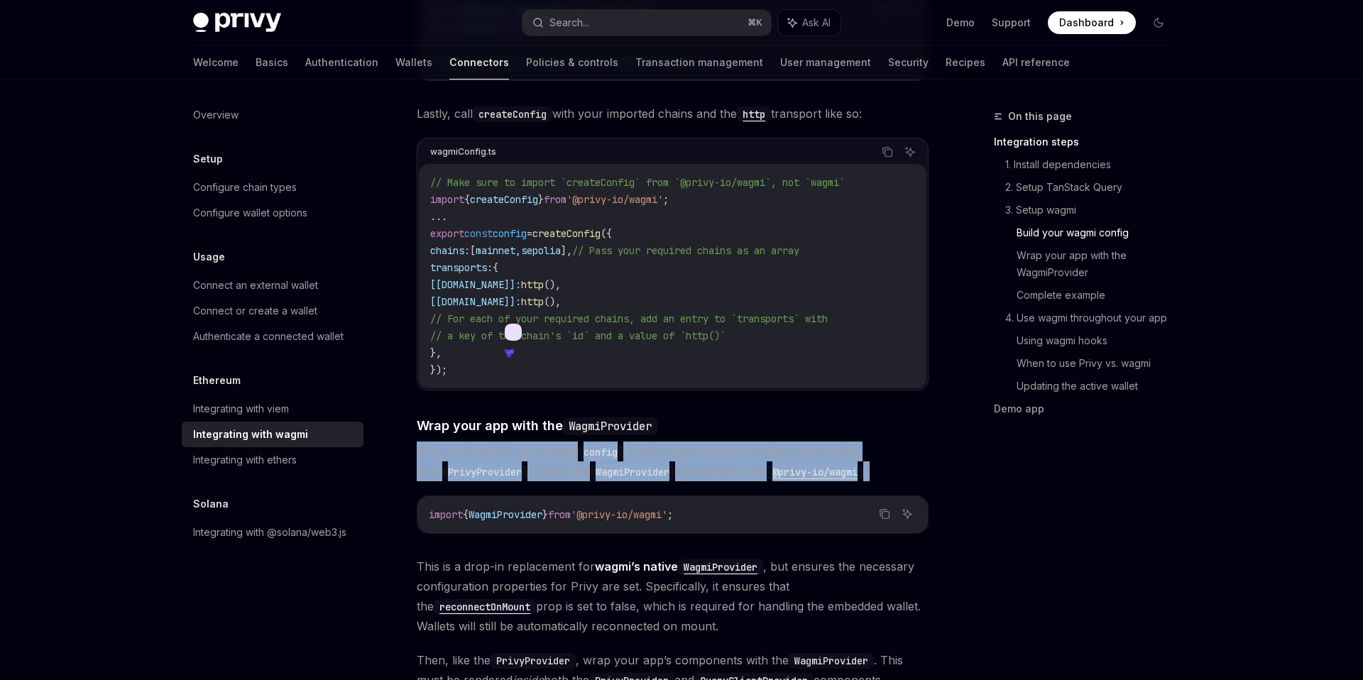 The width and height of the screenshot is (1363, 680). What do you see at coordinates (496, 251) in the screenshot?
I see `span: mainnet` at bounding box center [496, 251].